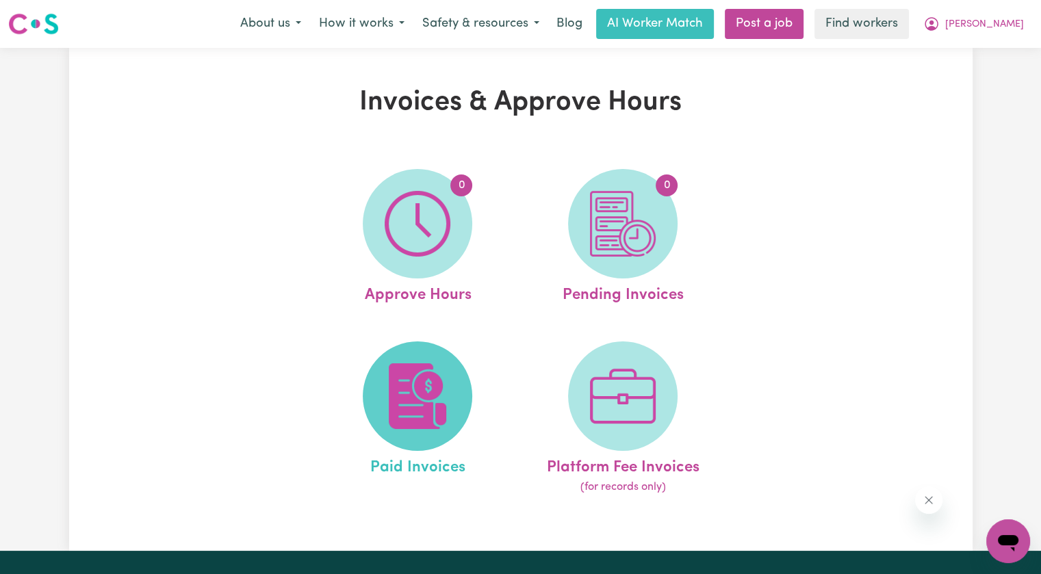  What do you see at coordinates (623, 293) in the screenshot?
I see `span: Pending Invoices` at bounding box center [623, 293].